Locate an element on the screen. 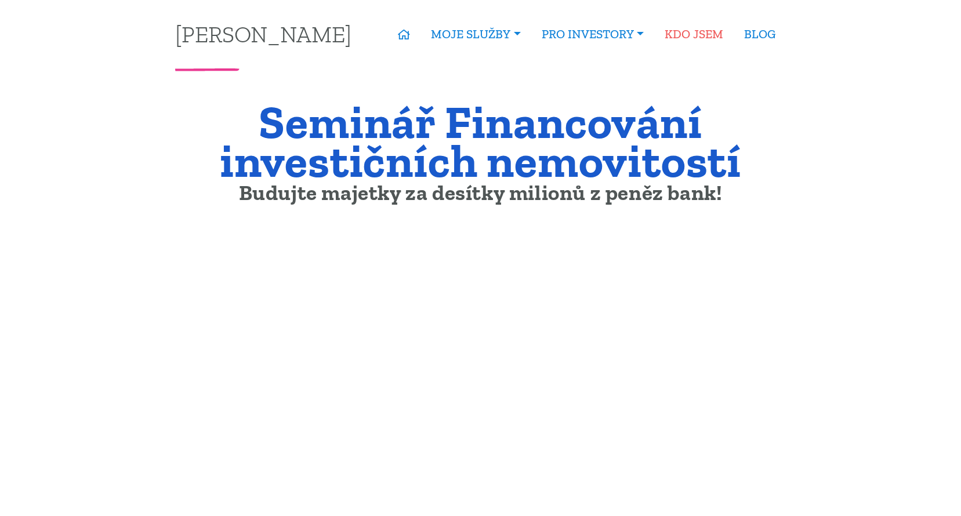  a: BLOG is located at coordinates (760, 34).